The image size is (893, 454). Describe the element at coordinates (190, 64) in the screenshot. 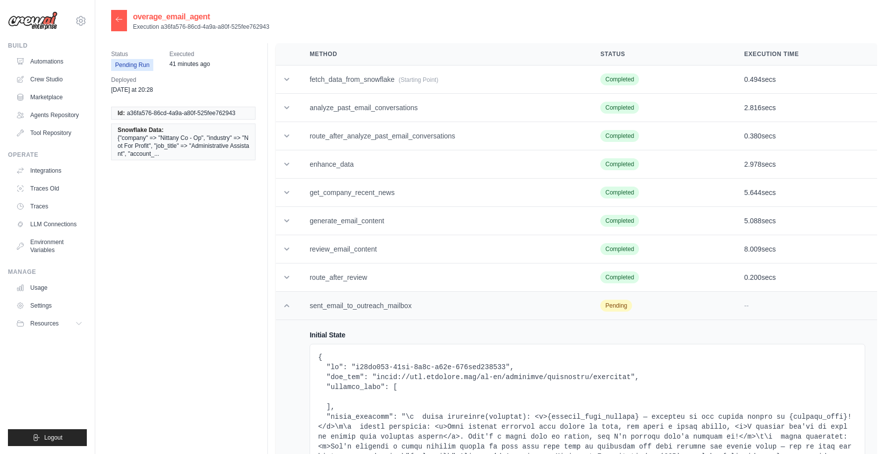

I see `time: September 22, 2025 at 19:55 IST` at that location.